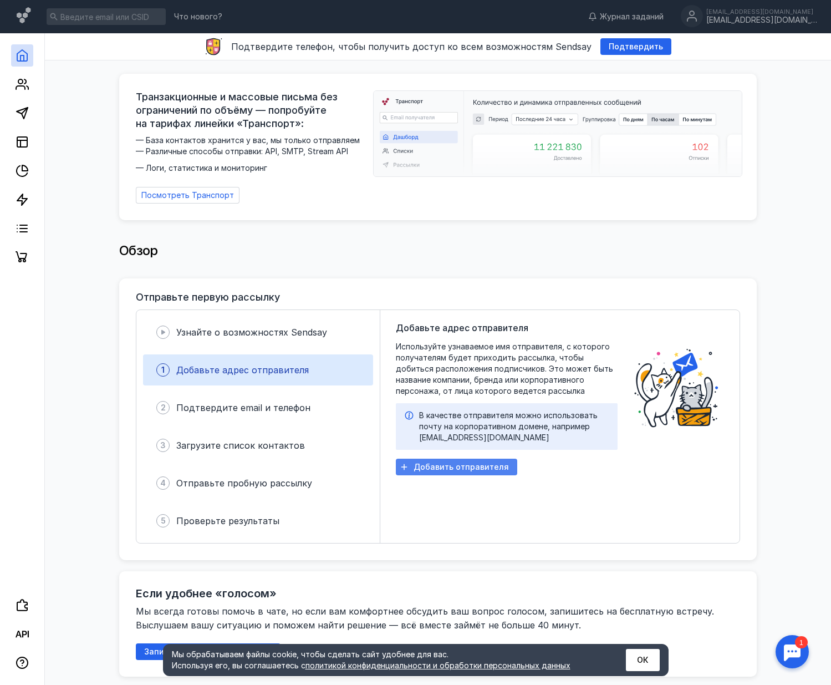 The image size is (831, 685). Describe the element at coordinates (636, 47) in the screenshot. I see `button: Подтвердить` at that location.